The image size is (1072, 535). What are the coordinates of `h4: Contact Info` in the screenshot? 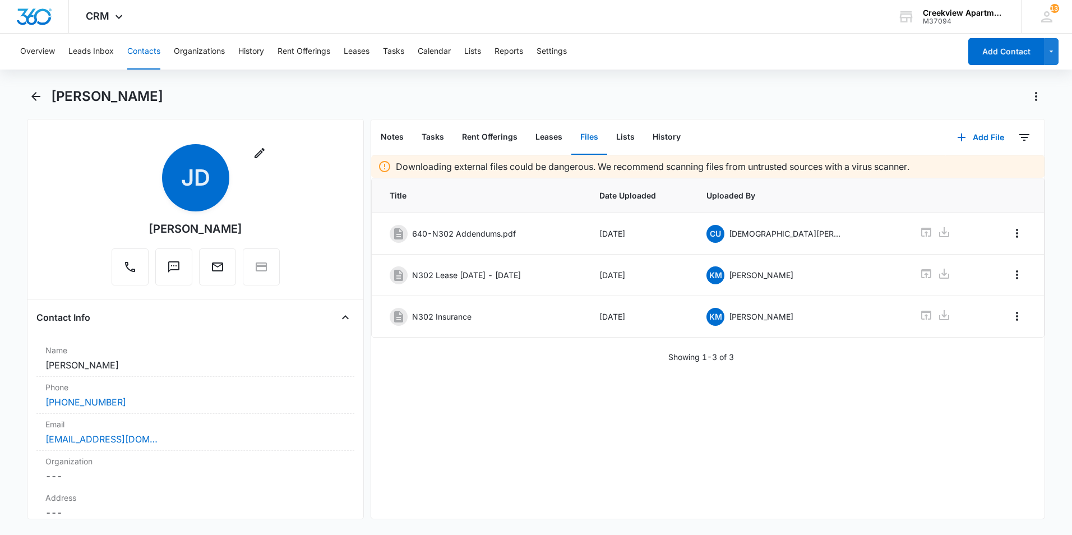 It's located at (63, 317).